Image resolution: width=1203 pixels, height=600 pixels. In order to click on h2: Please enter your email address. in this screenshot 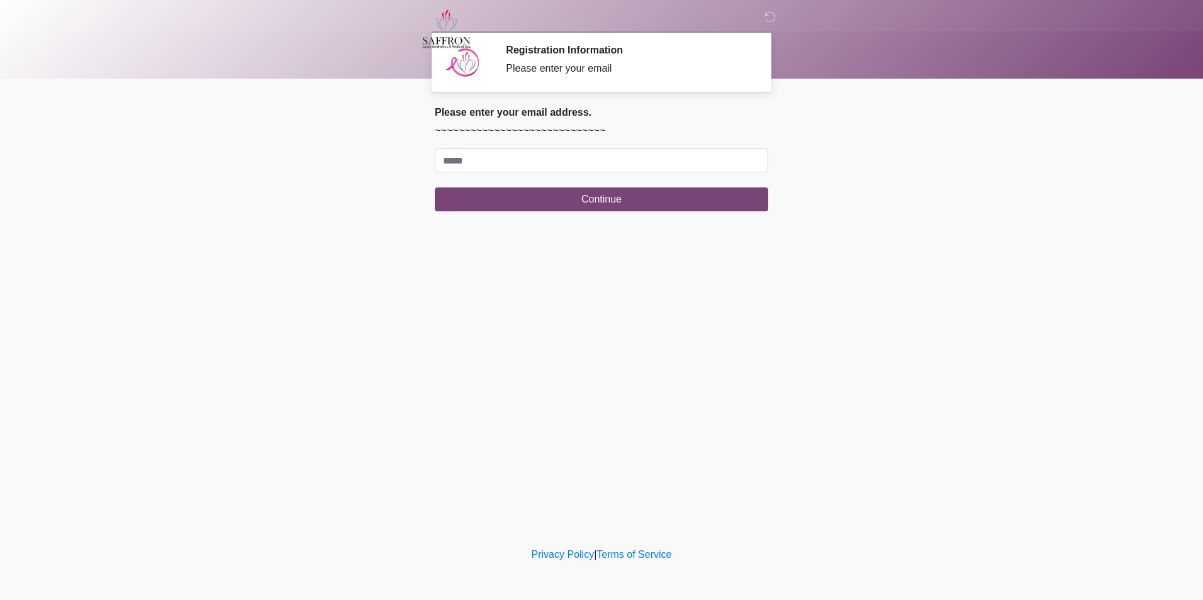, I will do `click(602, 112)`.